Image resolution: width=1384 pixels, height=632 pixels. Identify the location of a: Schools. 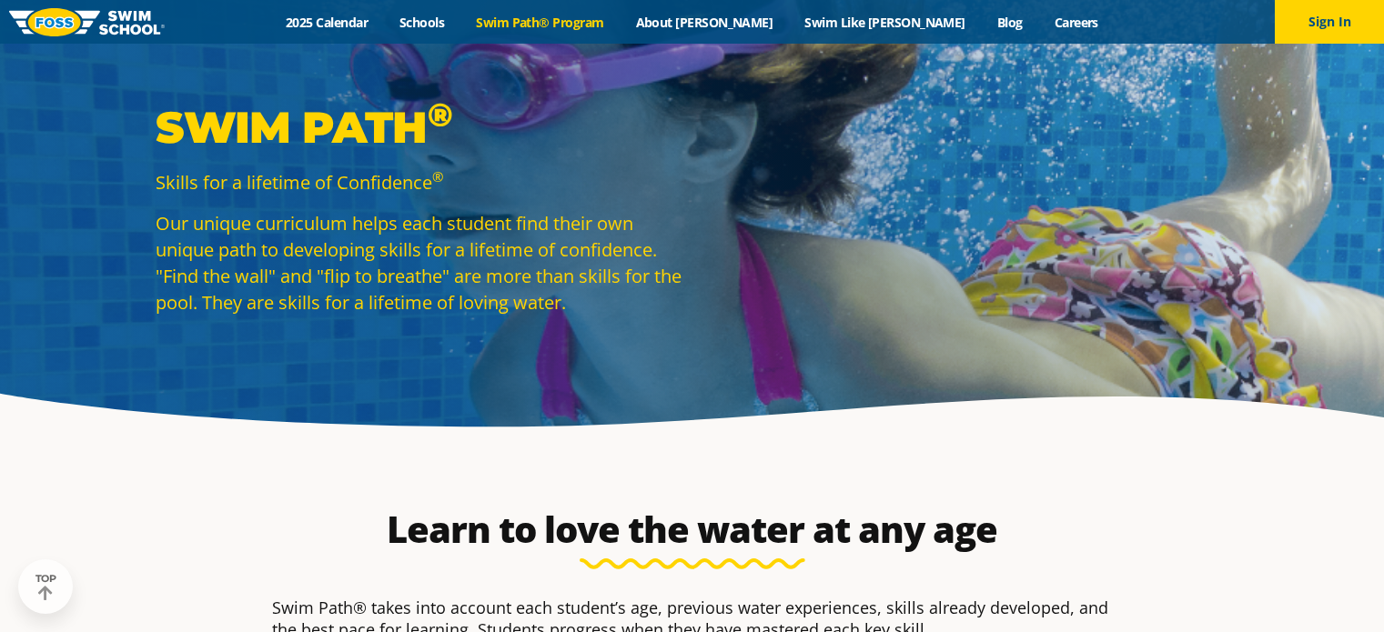
(422, 22).